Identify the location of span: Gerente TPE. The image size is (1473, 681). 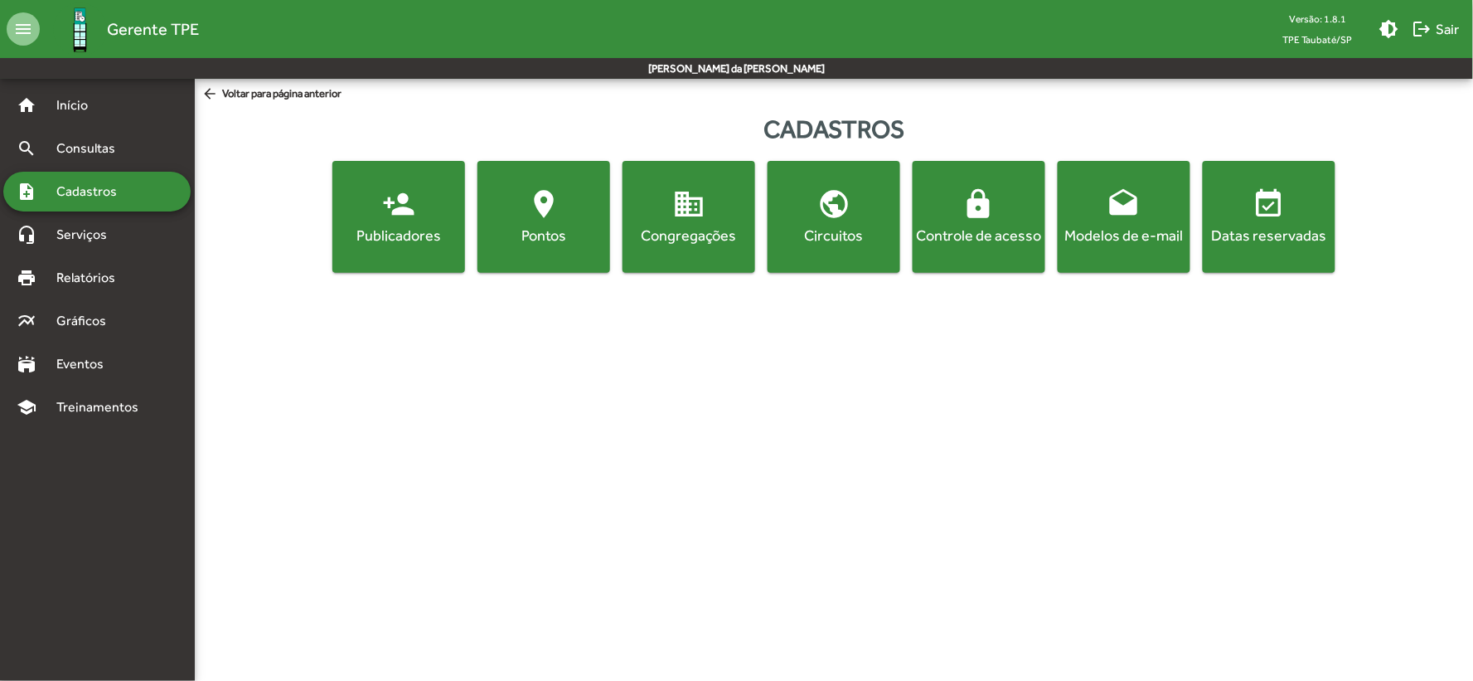
(153, 29).